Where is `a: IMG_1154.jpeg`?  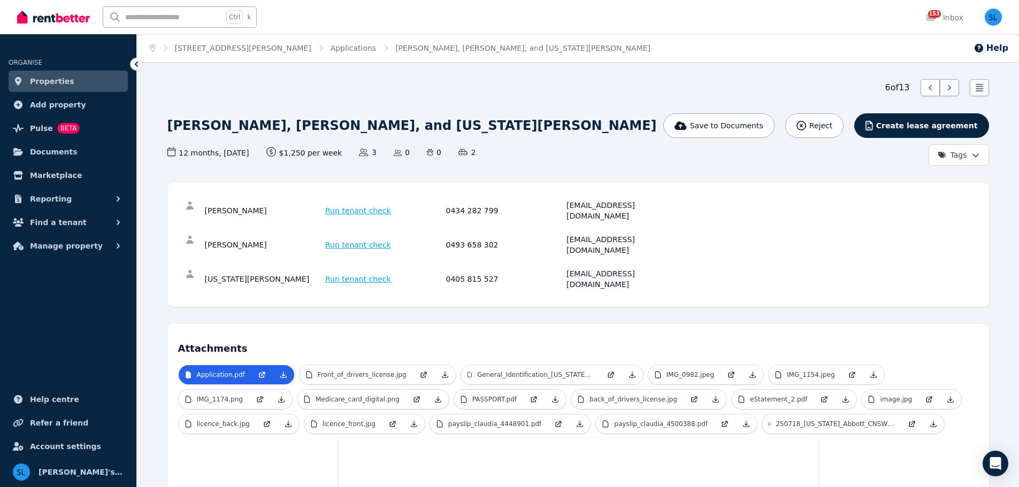 a: IMG_1154.jpeg is located at coordinates (805, 375).